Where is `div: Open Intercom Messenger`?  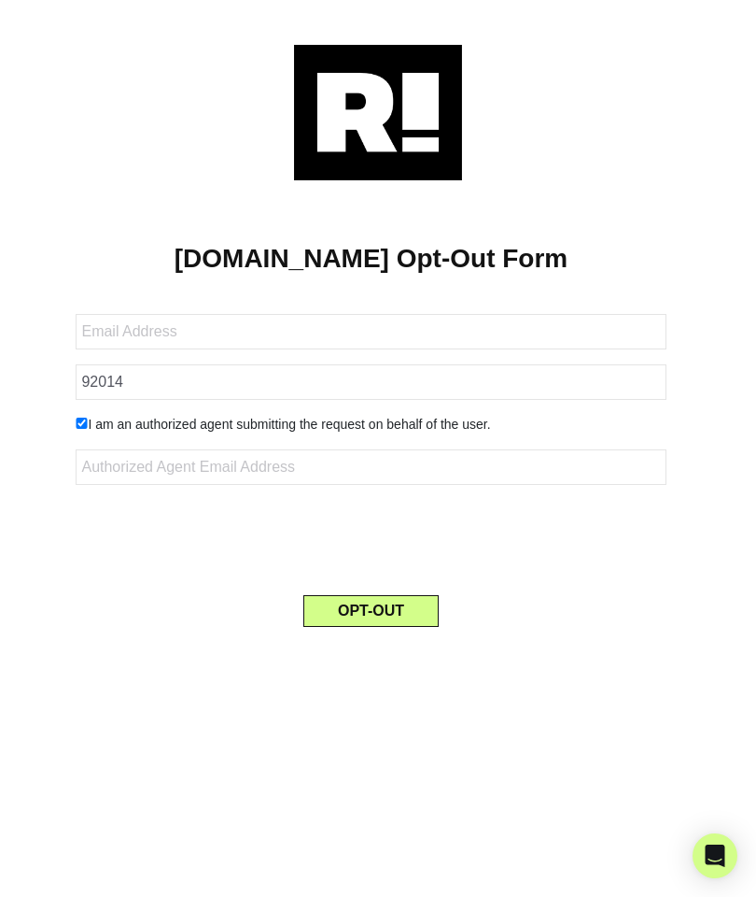 div: Open Intercom Messenger is located at coordinates (715, 855).